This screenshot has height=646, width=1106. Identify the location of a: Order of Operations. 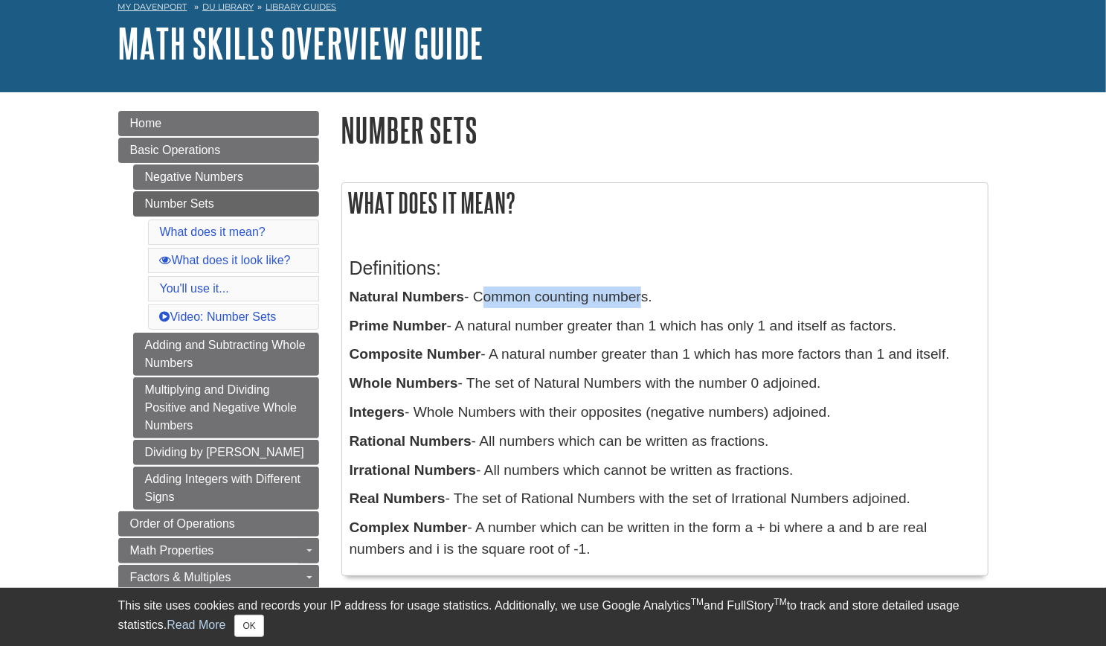
(219, 524).